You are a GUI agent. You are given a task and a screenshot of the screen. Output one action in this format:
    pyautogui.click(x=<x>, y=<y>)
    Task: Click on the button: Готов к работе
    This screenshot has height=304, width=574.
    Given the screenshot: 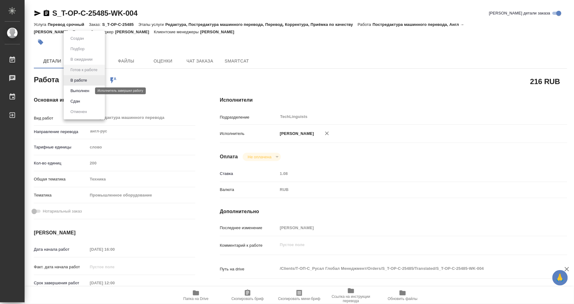 What is the action you would take?
    pyautogui.click(x=84, y=70)
    